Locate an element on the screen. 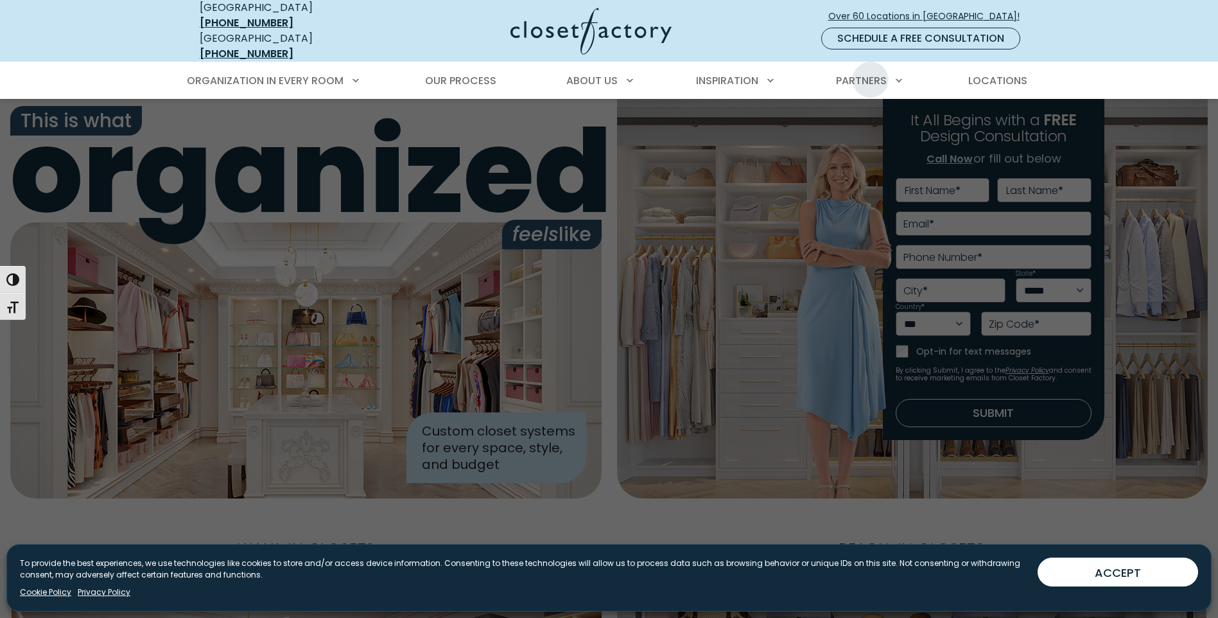 This screenshot has width=1218, height=618. p: To provide the best experiences, we use technologies like cookies to store and/or access device i... is located at coordinates (523, 569).